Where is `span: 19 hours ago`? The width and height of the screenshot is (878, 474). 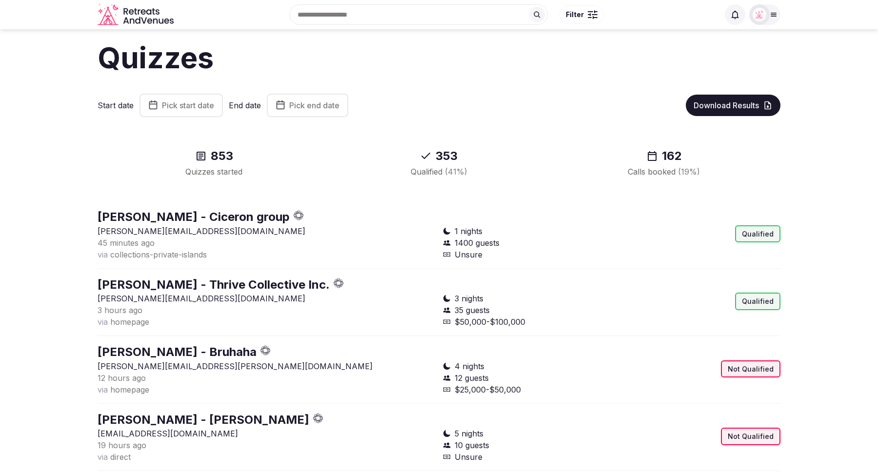
span: 19 hours ago is located at coordinates (122, 445).